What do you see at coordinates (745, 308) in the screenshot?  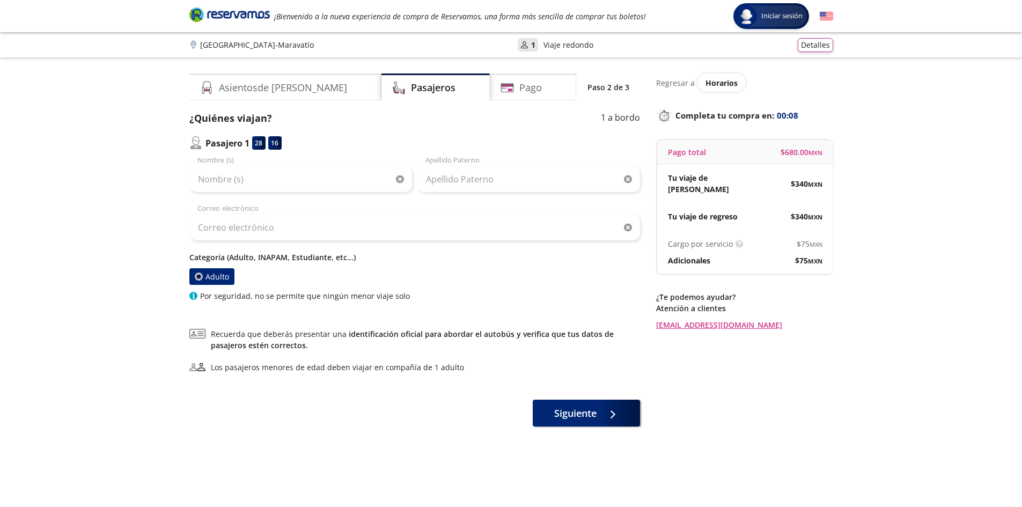 I see `p: Atención a clientes` at bounding box center [745, 308].